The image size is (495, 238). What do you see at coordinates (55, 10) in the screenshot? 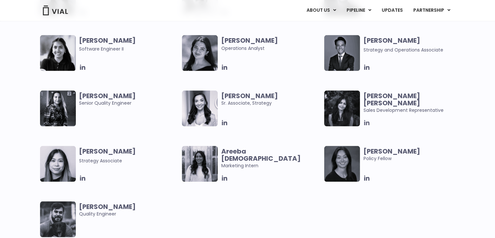
I see `img: Vial Logo` at bounding box center [55, 10].